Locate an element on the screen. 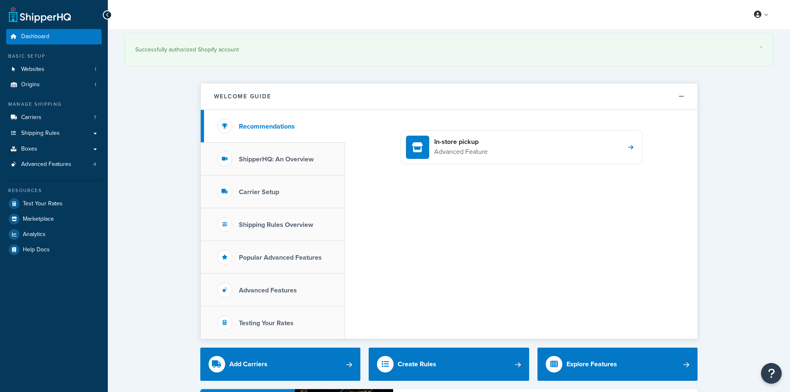  a: Advanced Features4 is located at coordinates (54, 164).